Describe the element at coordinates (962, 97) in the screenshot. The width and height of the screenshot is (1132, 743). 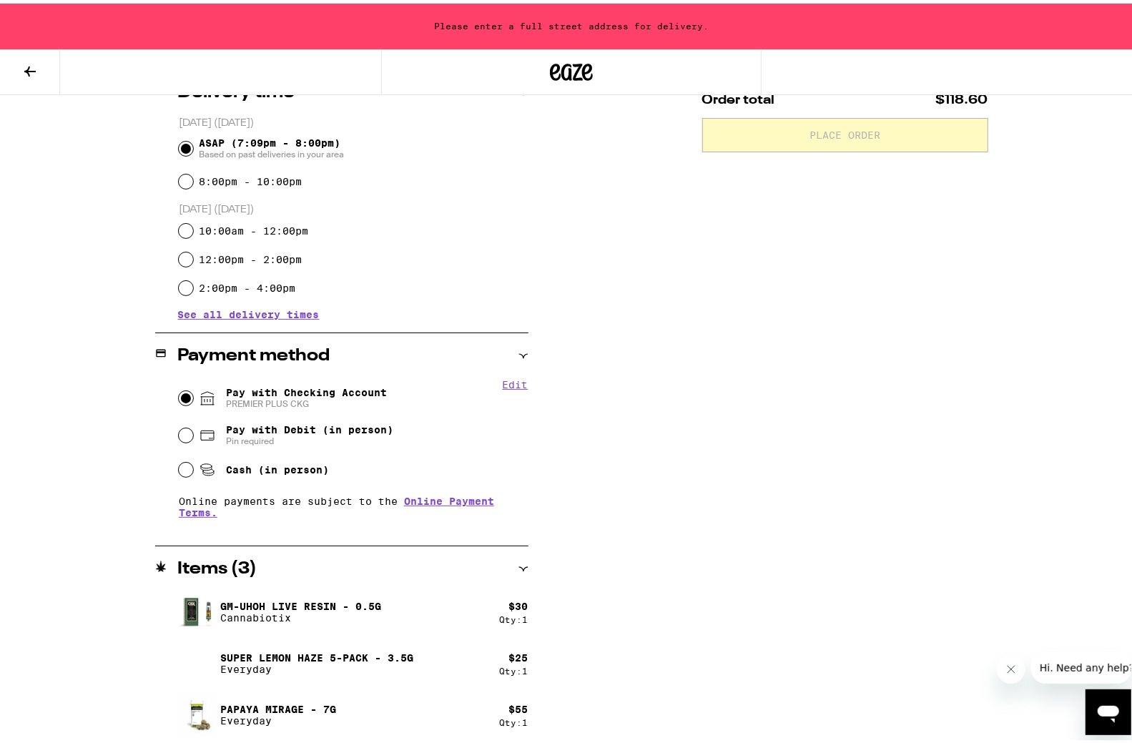
I see `span: $118.60` at that location.